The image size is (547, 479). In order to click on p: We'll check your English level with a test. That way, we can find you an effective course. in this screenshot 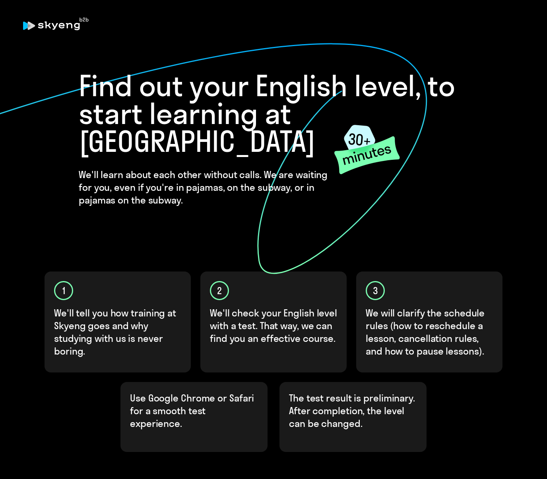, I will do `click(274, 326)`.